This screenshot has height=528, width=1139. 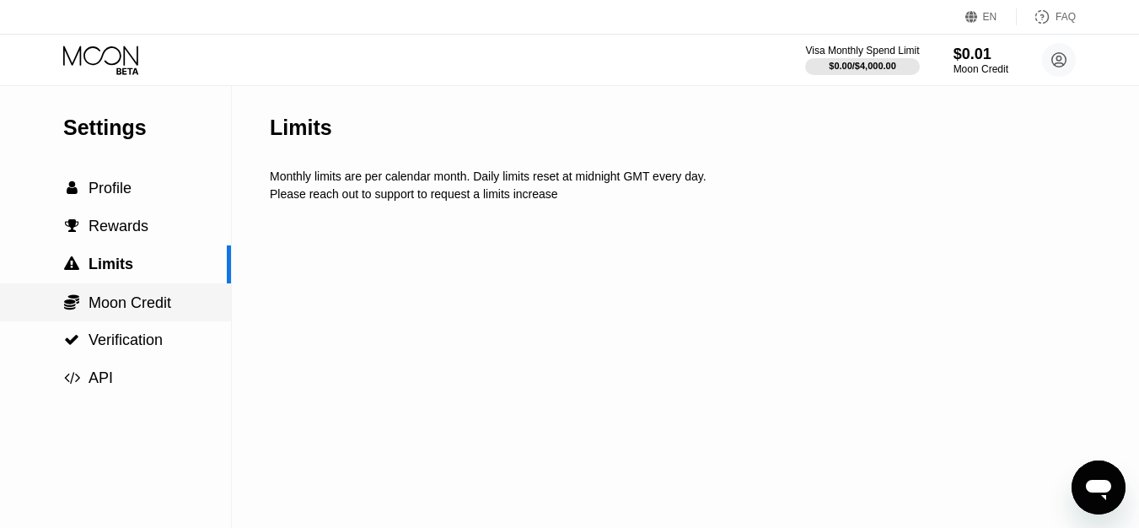 What do you see at coordinates (147, 127) in the screenshot?
I see `div: Settings` at bounding box center [147, 127].